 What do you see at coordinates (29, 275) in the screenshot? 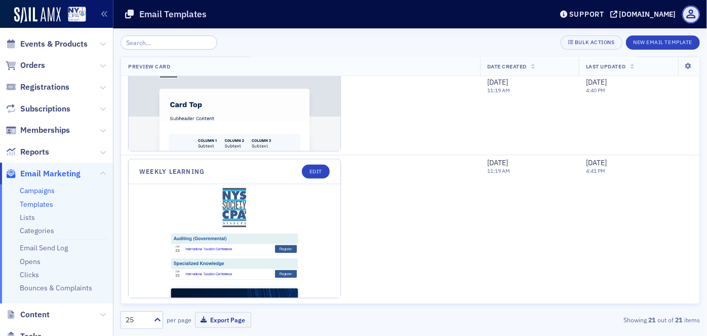
I see `a: Clicks` at bounding box center [29, 275].